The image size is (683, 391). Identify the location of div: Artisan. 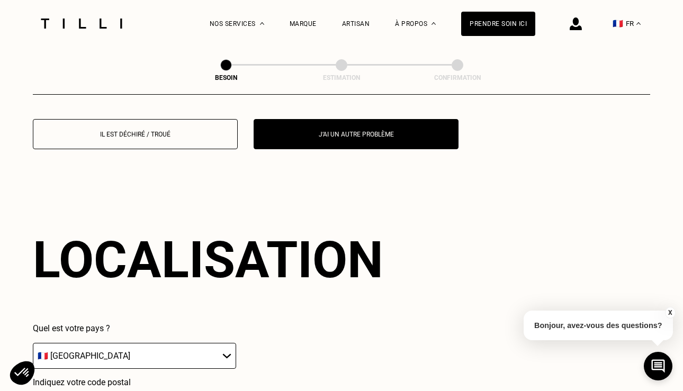
(356, 24).